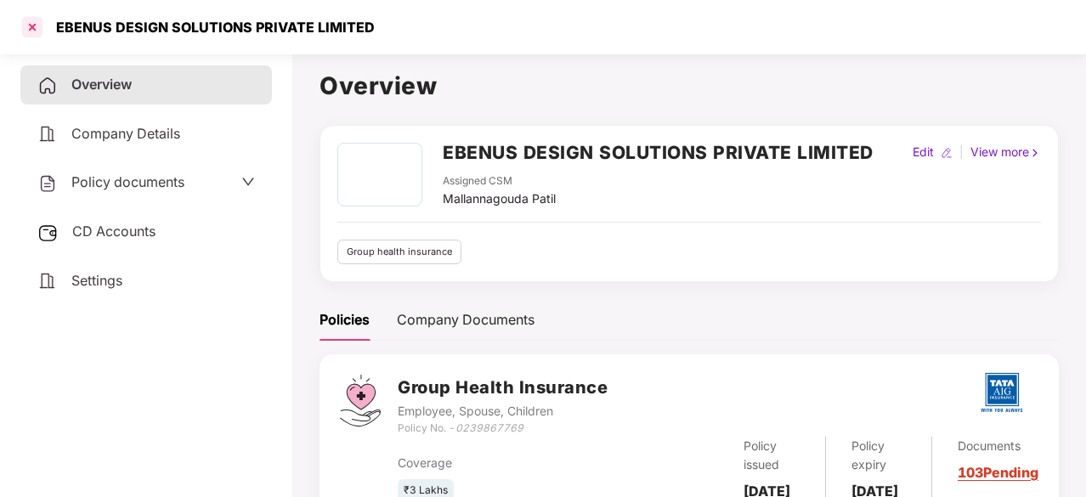 The width and height of the screenshot is (1086, 497). Describe the element at coordinates (499, 181) in the screenshot. I see `div: Assigned CSM` at that location.